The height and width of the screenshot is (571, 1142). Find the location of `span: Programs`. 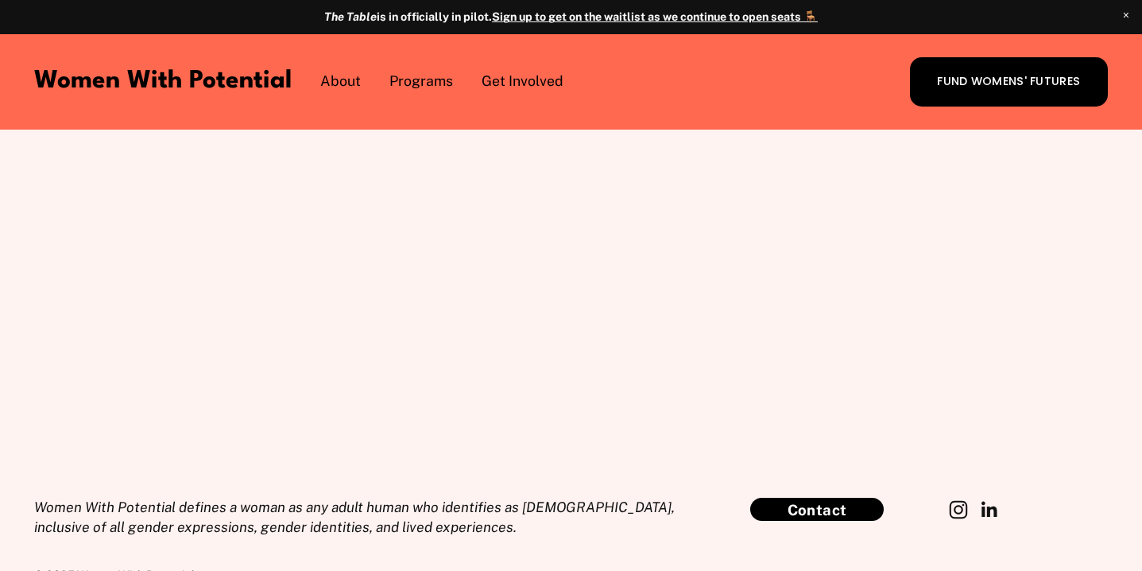

span: Programs is located at coordinates (421, 81).